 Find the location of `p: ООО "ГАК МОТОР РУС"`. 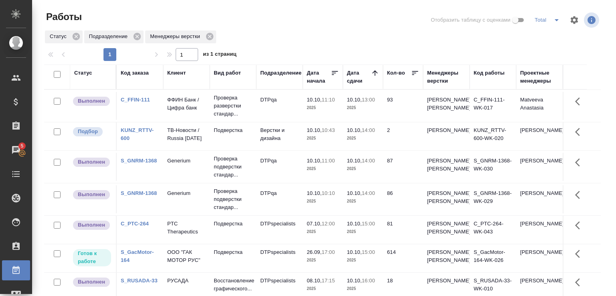

p: ООО "ГАК МОТОР РУС" is located at coordinates (186, 256).